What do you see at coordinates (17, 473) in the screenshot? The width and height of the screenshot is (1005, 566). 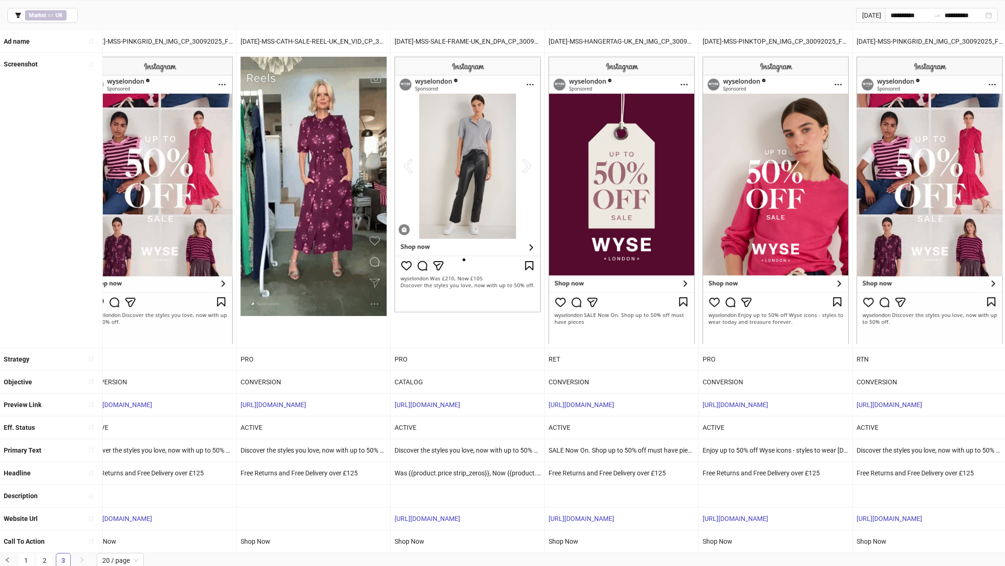 I see `b: Headline` at bounding box center [17, 473].